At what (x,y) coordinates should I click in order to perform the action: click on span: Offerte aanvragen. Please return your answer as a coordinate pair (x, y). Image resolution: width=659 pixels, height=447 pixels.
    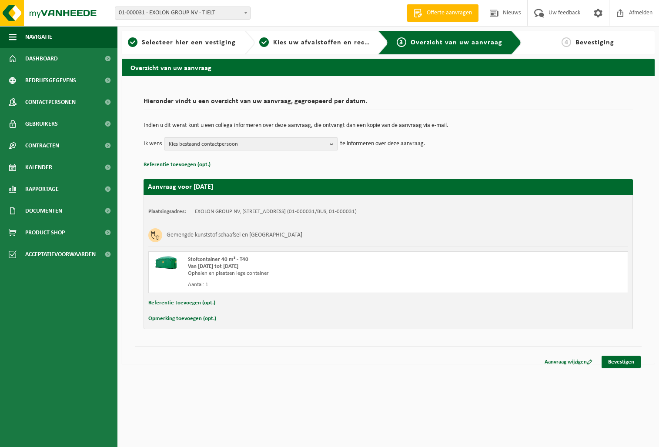
    Looking at the image, I should click on (449, 13).